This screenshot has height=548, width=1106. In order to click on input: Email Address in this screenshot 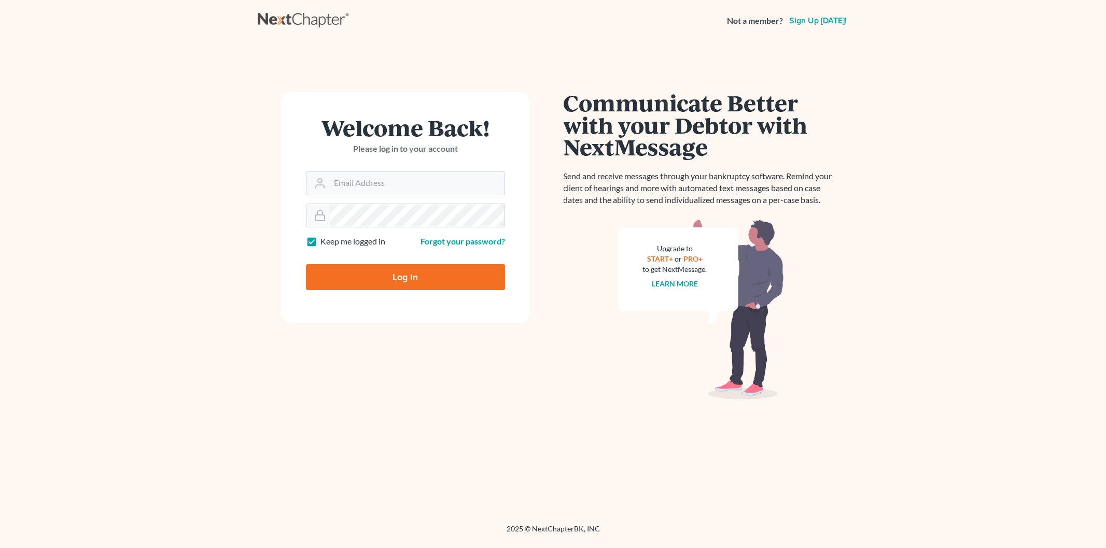, I will do `click(417, 183)`.